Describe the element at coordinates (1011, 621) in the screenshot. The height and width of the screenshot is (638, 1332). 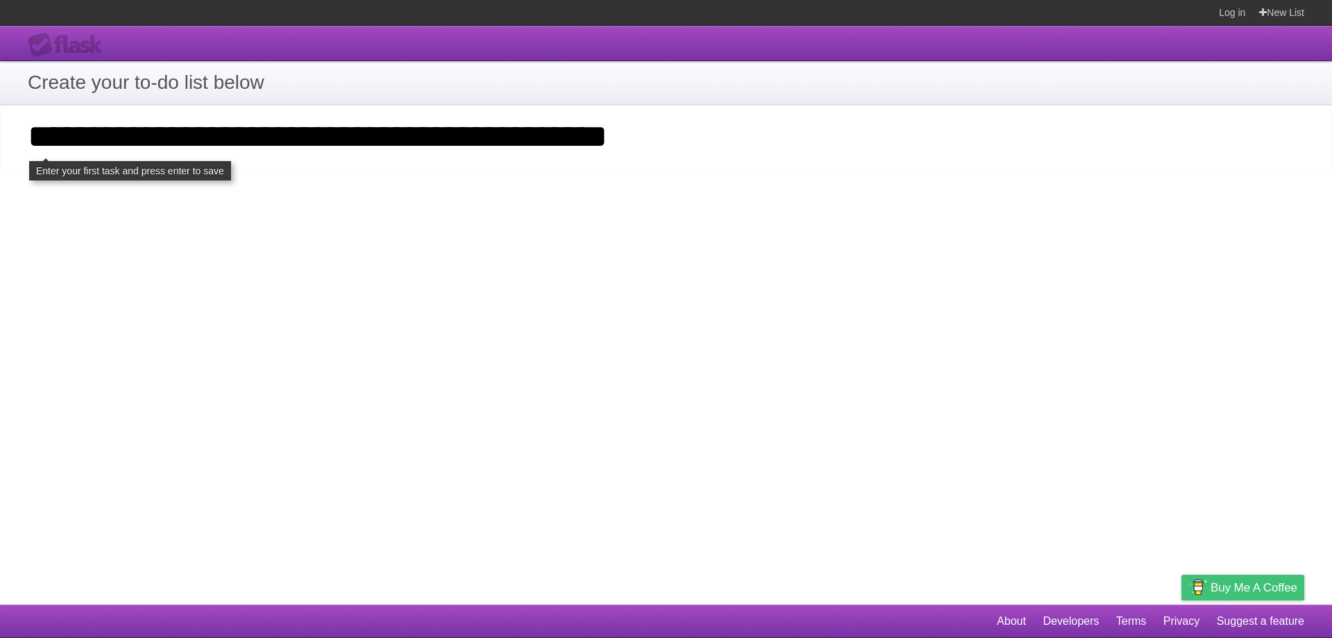
I see `a: About` at that location.